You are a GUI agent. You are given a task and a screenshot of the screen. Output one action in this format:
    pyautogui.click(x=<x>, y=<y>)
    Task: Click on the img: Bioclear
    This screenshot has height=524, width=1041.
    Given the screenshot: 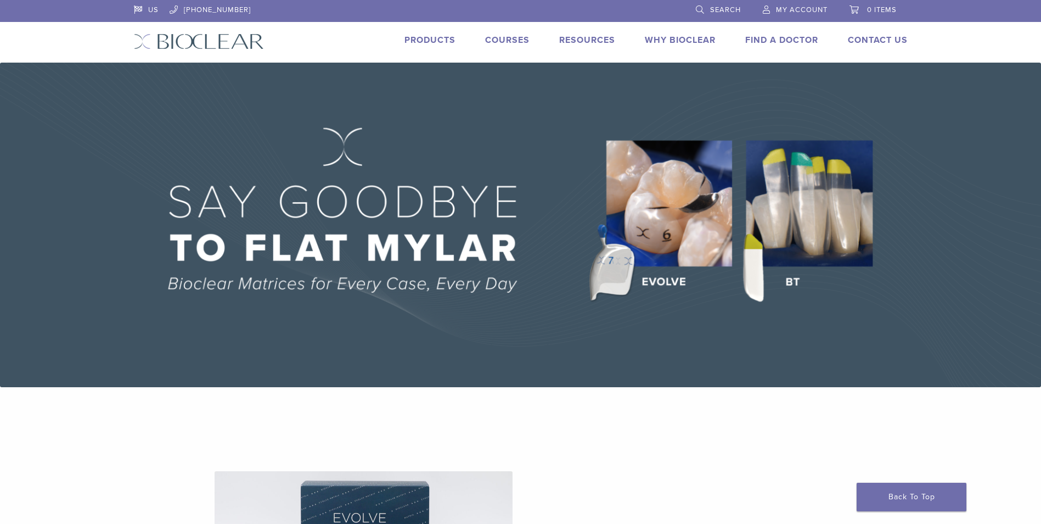 What is the action you would take?
    pyautogui.click(x=199, y=41)
    